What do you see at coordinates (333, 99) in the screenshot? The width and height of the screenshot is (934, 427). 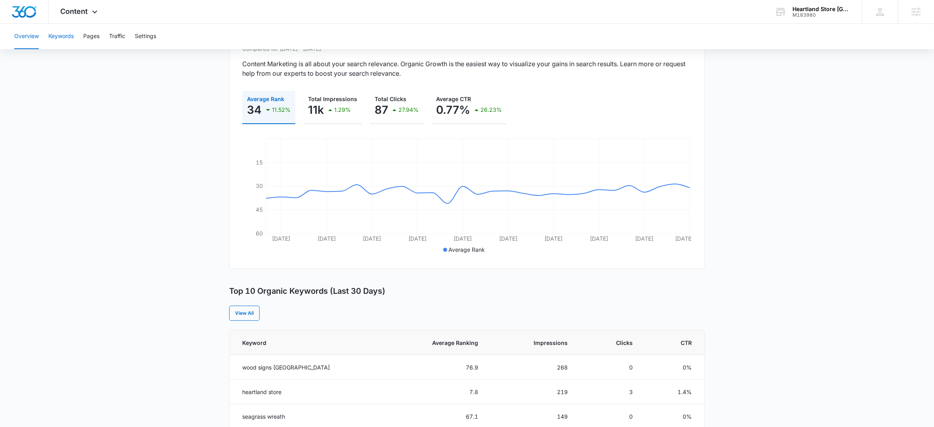 I see `span: Total Impressions` at bounding box center [333, 99].